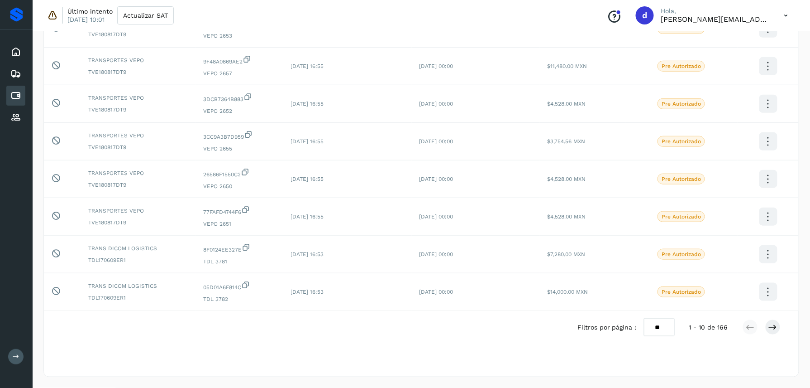 This screenshot has width=810, height=388. Describe the element at coordinates (90, 11) in the screenshot. I see `p: Último intento` at that location.